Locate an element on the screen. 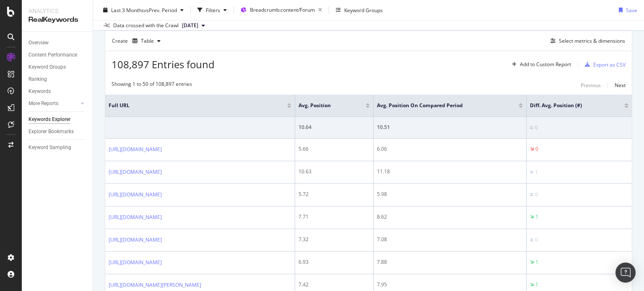 The width and height of the screenshot is (644, 291). div: Ranking is located at coordinates (38, 79).